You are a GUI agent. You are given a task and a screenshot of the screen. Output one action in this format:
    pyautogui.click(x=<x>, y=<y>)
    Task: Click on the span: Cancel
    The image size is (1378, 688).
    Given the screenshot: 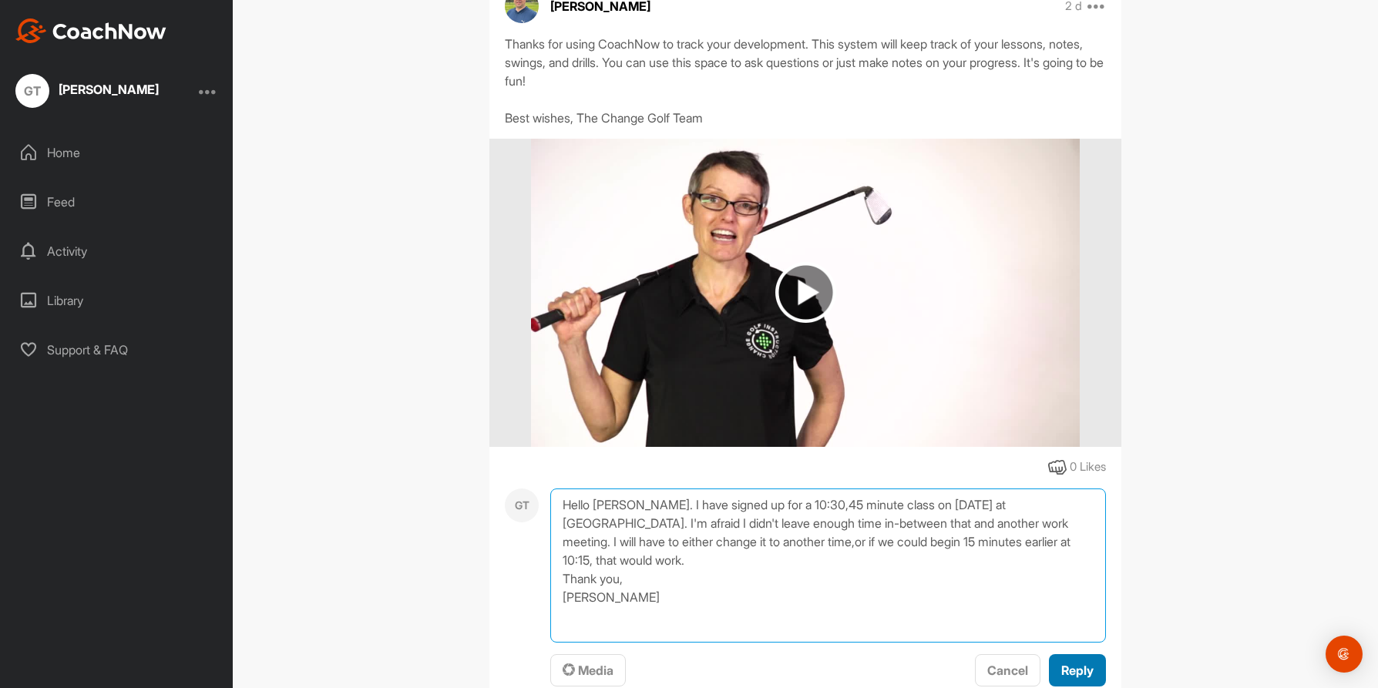 What is the action you would take?
    pyautogui.click(x=1007, y=671)
    